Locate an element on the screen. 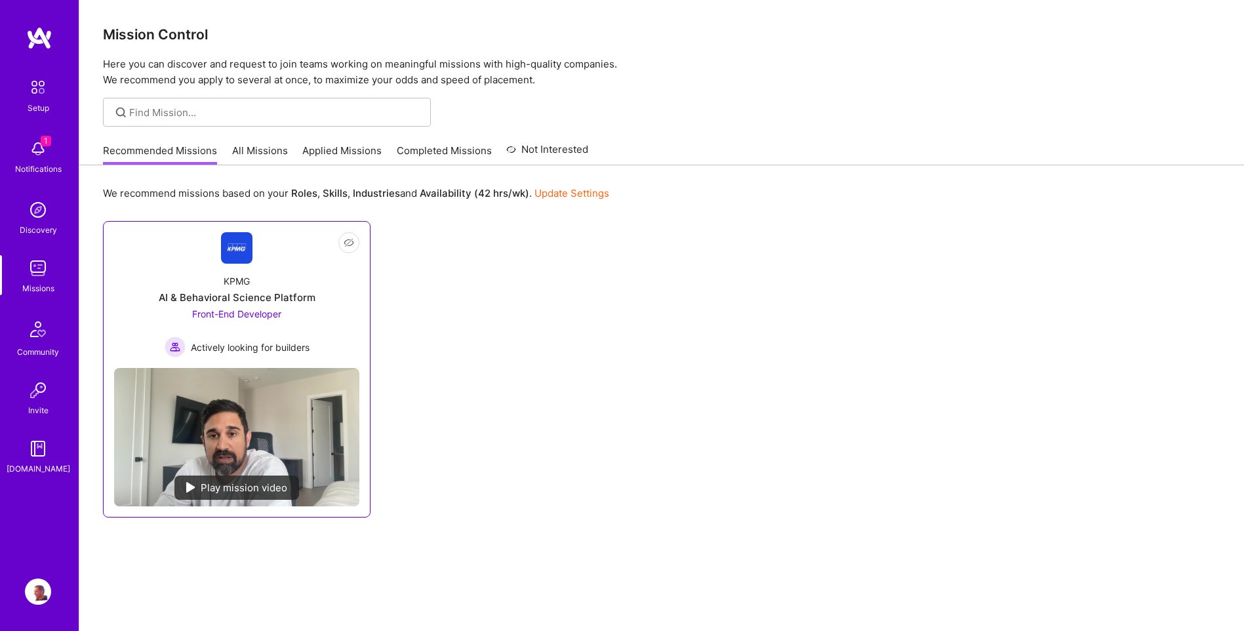 This screenshot has width=1244, height=631. a: All Missions is located at coordinates (260, 154).